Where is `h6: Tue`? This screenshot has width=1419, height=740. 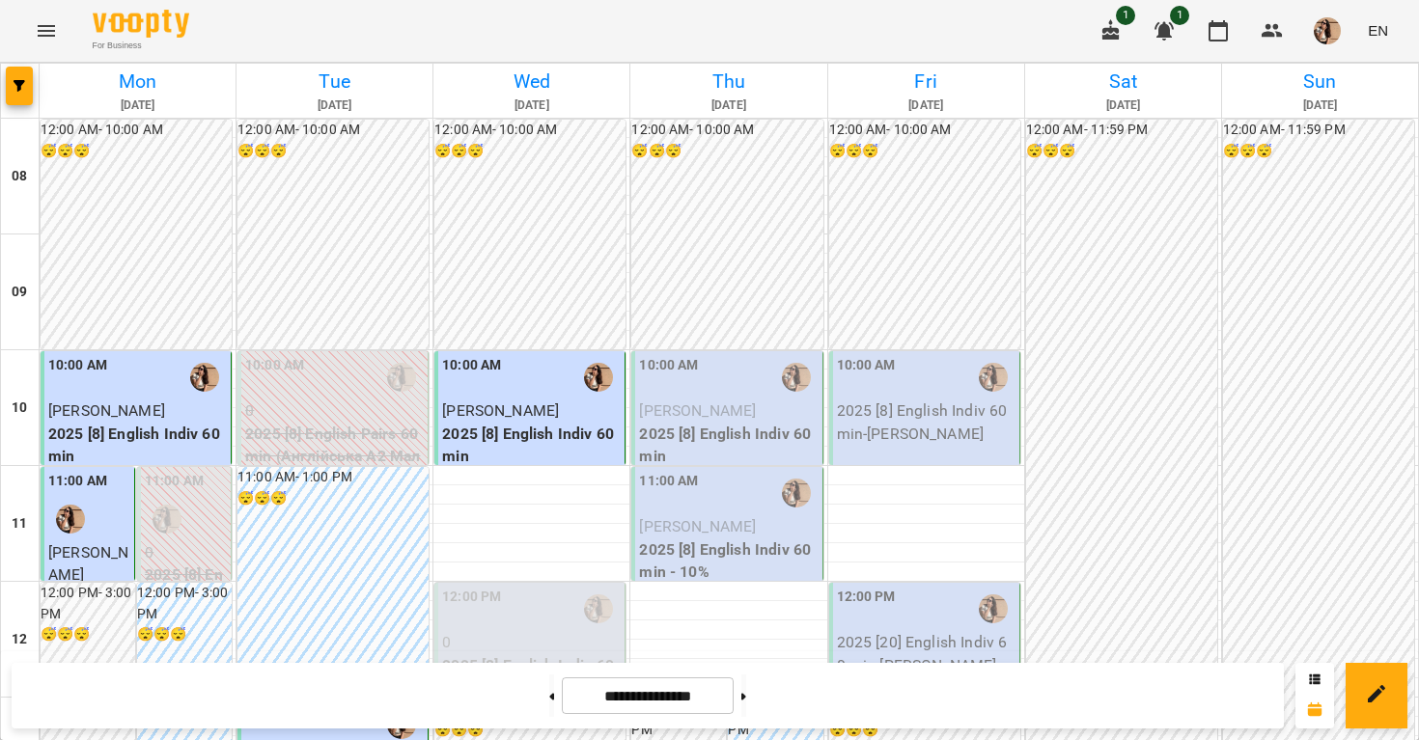 h6: Tue is located at coordinates (334, 81).